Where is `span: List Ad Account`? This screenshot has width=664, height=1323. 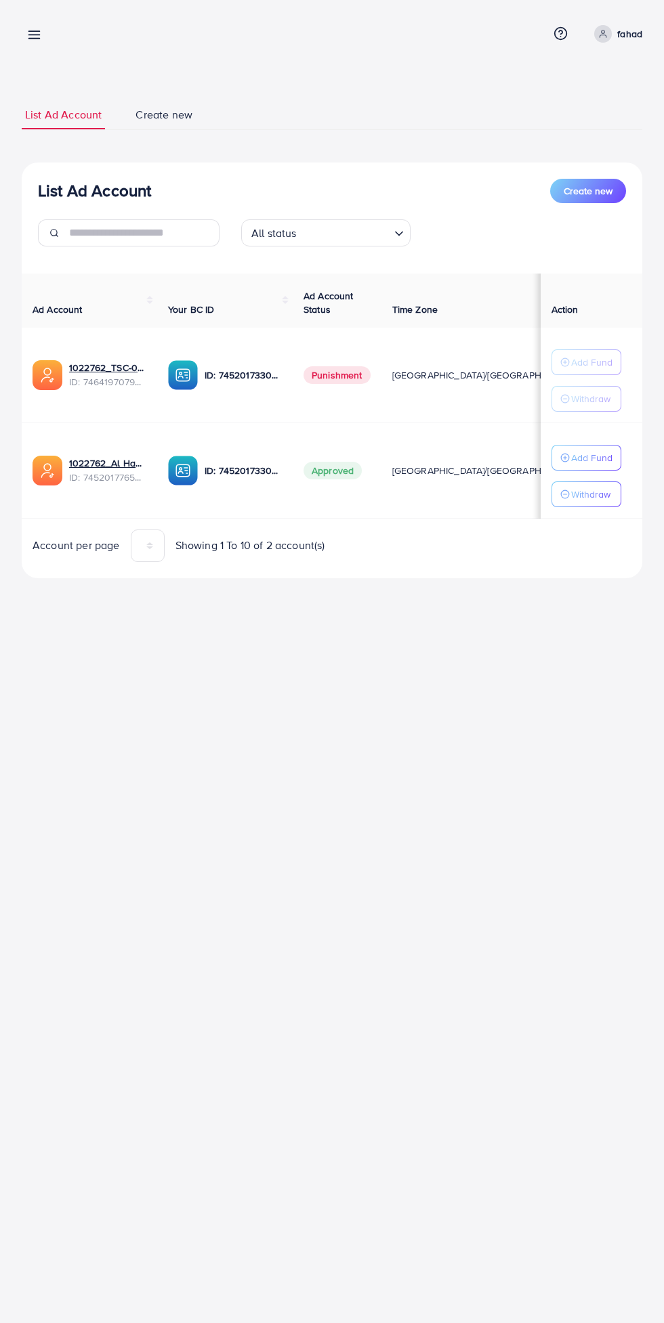 span: List Ad Account is located at coordinates (63, 114).